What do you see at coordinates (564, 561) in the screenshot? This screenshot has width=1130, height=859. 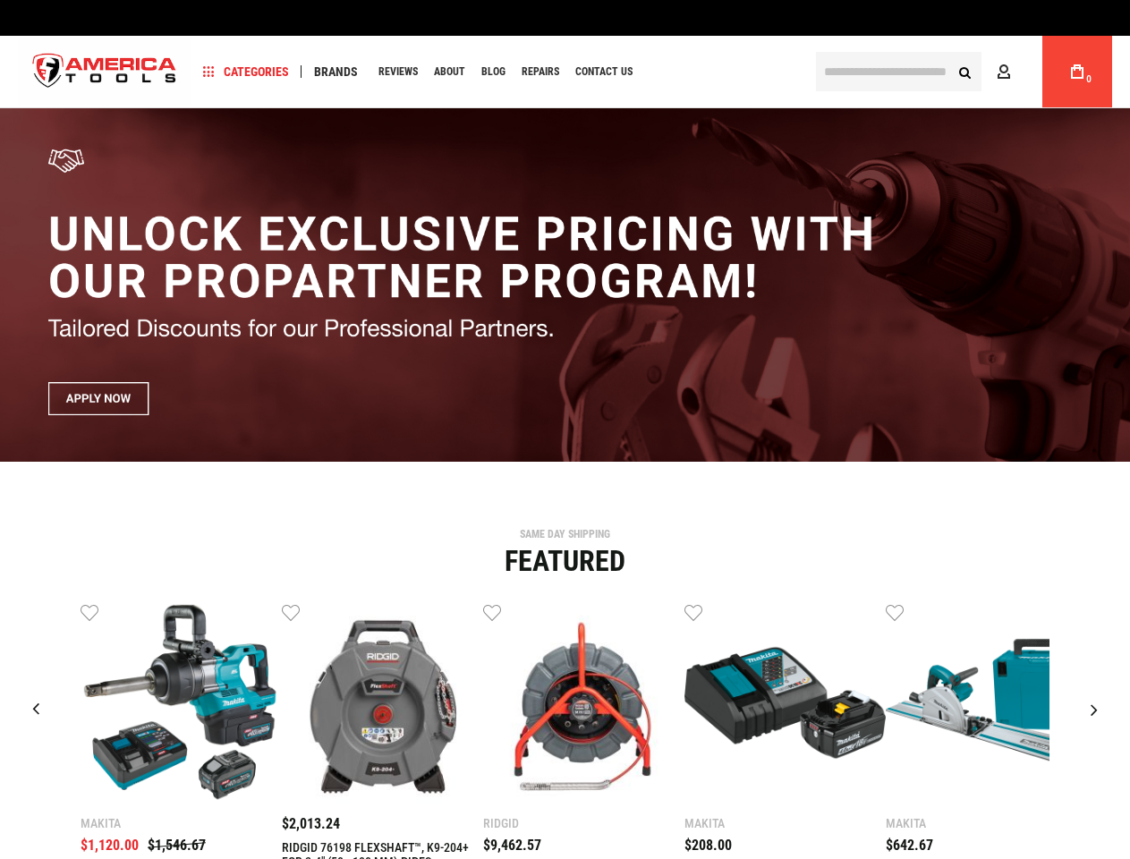 I see `div: Featured` at bounding box center [564, 561].